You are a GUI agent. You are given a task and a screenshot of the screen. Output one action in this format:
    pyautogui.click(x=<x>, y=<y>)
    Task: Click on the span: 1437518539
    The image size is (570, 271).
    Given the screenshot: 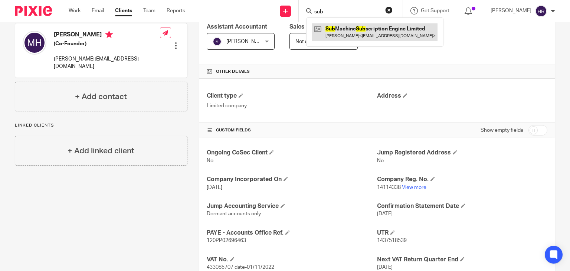 What is the action you would take?
    pyautogui.click(x=392, y=240)
    